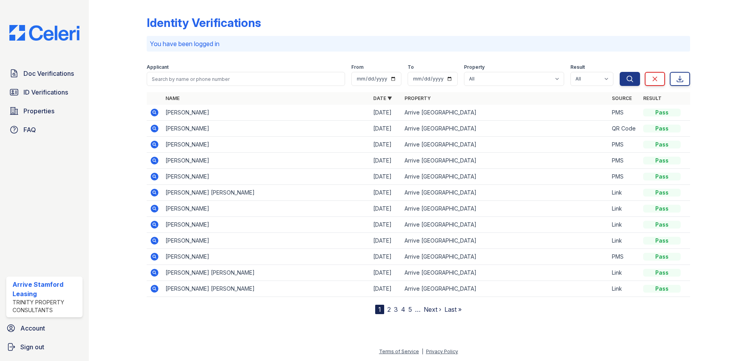 This screenshot has width=748, height=361. Describe the element at coordinates (399, 352) in the screenshot. I see `a: Terms of Service` at that location.